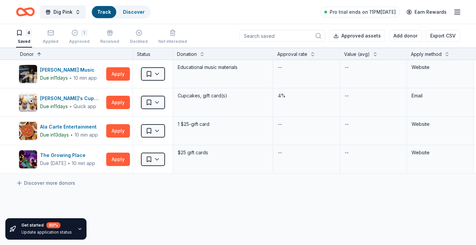  Describe the element at coordinates (443, 36) in the screenshot. I see `button: Export CSV` at that location.